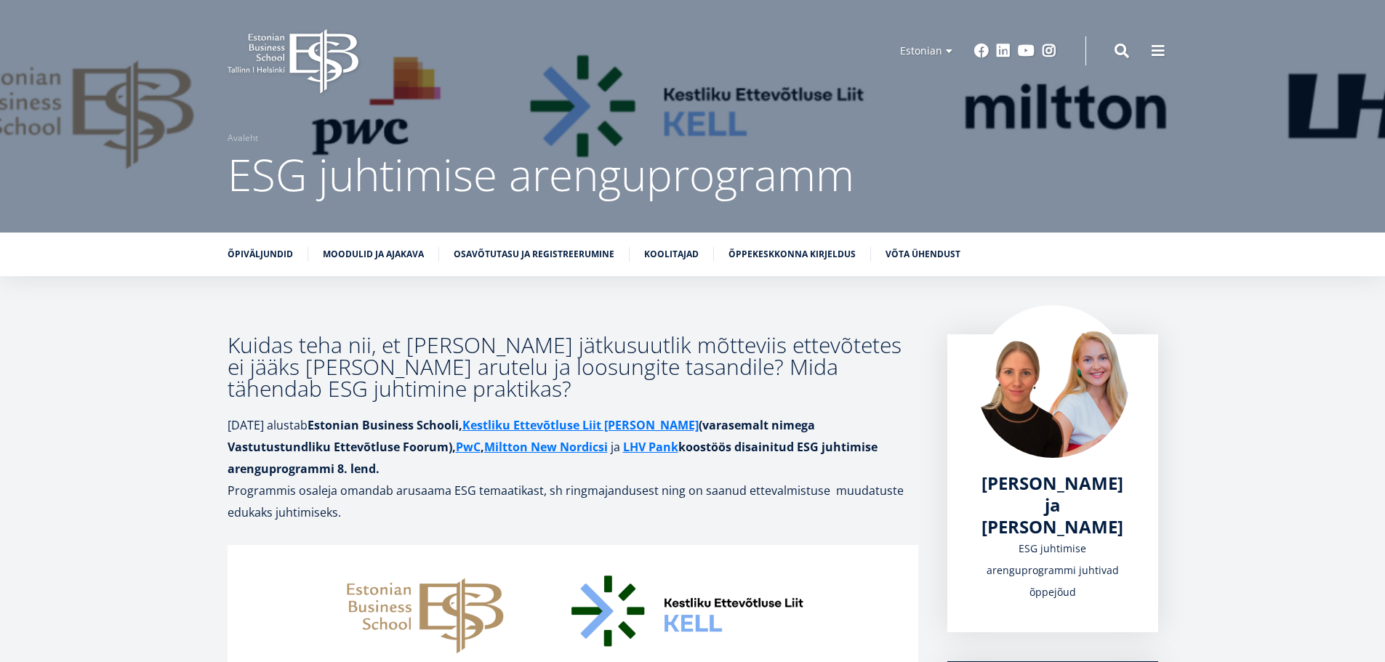 The image size is (1385, 662). What do you see at coordinates (573, 502) in the screenshot?
I see `p: Programmis osaleja omandab arusaama ESG temaatikast, sh ringmajandusest ning on saanud ettevalmis...` at bounding box center [573, 502].